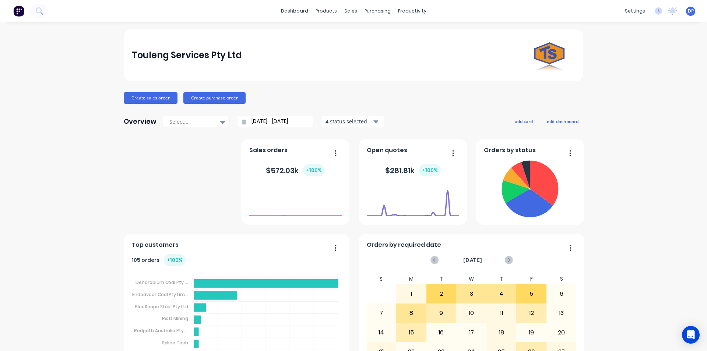 Image resolution: width=707 pixels, height=351 pixels. Describe the element at coordinates (502, 333) in the screenshot. I see `div: 18` at that location.